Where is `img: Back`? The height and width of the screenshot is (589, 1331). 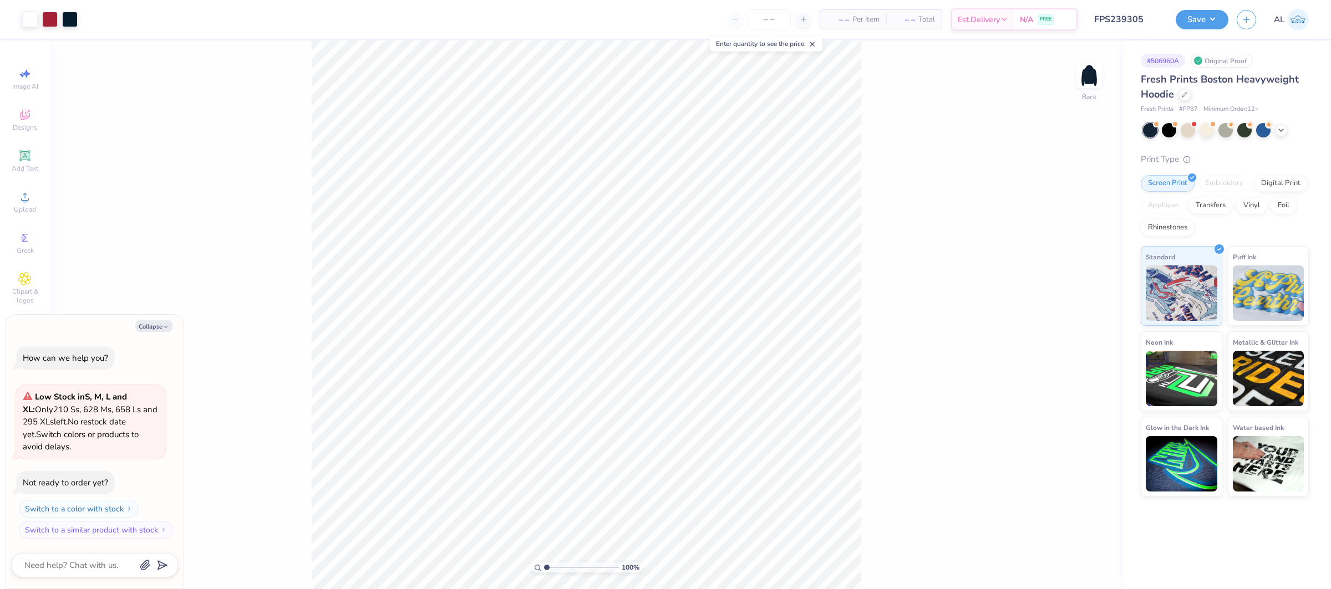 img: Back is located at coordinates (1089, 75).